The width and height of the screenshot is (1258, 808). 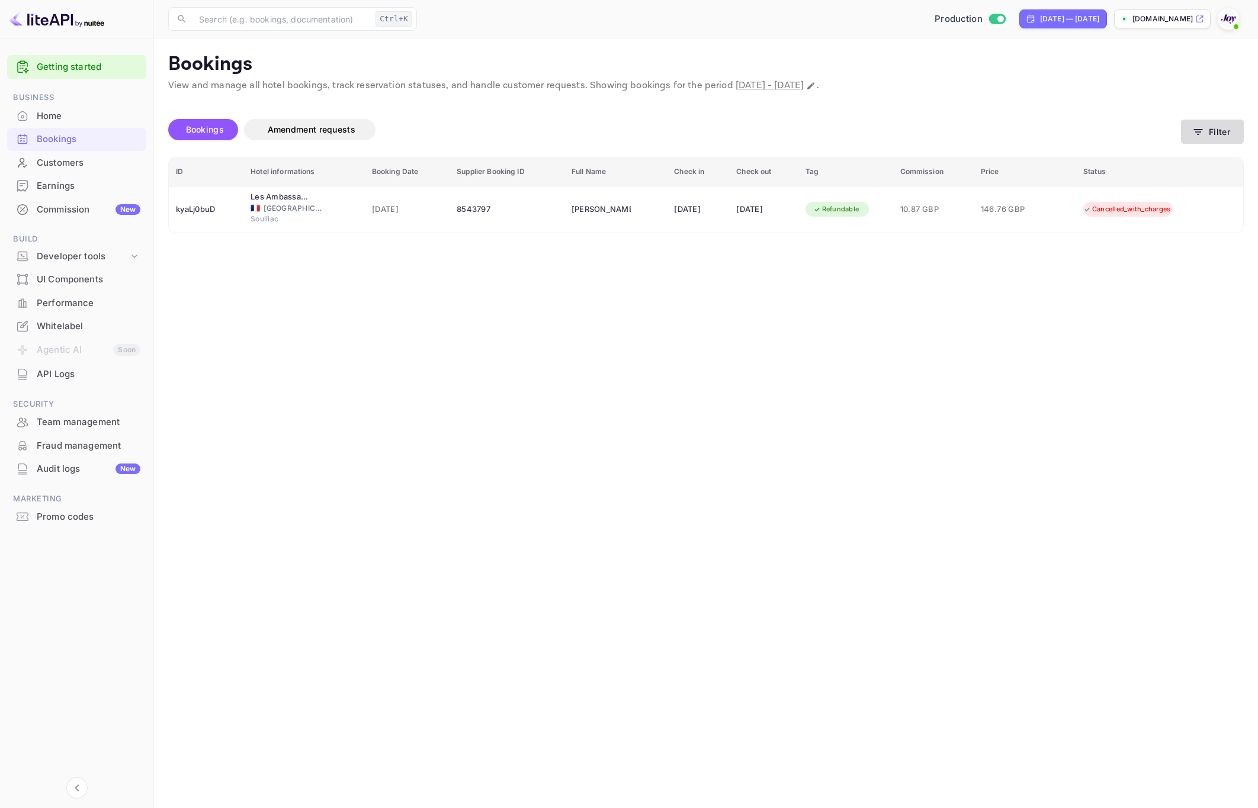 What do you see at coordinates (1024, 172) in the screenshot?
I see `th: Price` at bounding box center [1024, 172].